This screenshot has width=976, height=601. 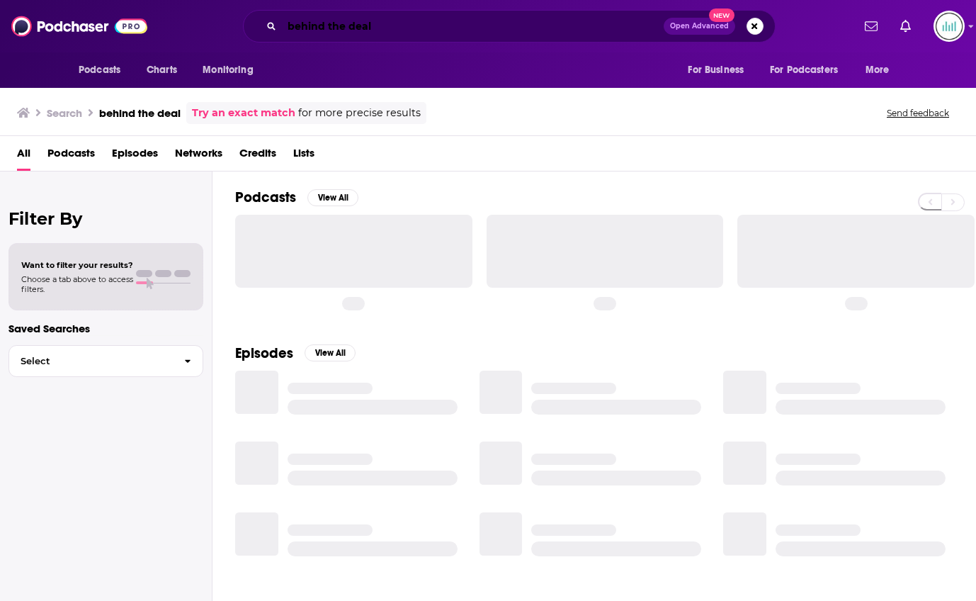 I want to click on button: Select, so click(x=106, y=361).